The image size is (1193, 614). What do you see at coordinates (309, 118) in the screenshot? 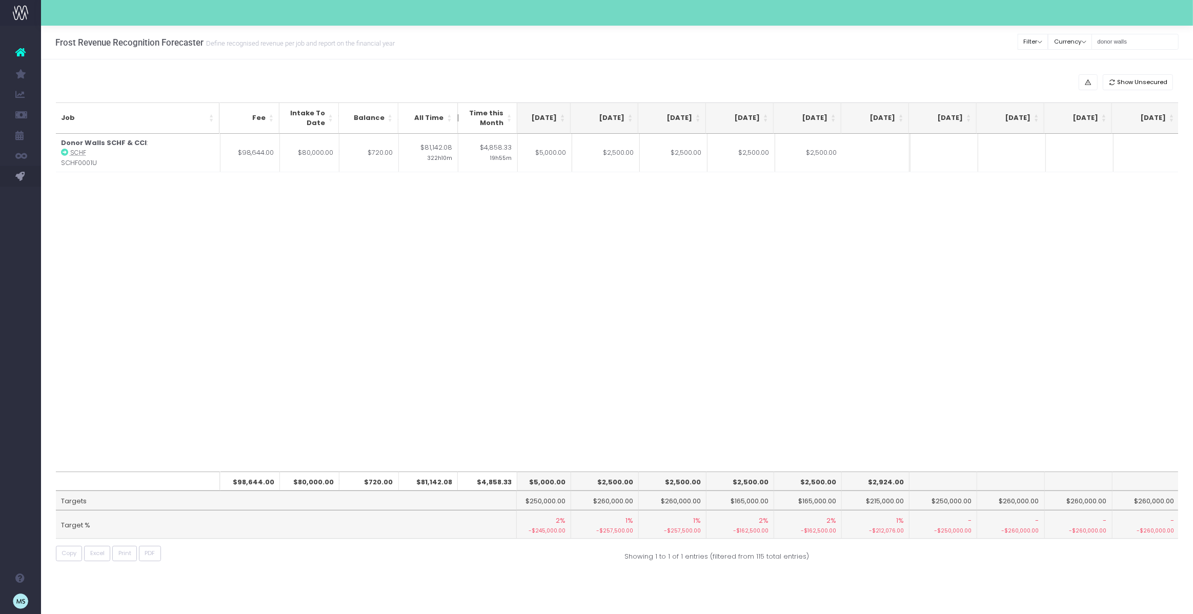
I see `th: Intake To Date: activate to sort column ascending` at bounding box center [309, 118].